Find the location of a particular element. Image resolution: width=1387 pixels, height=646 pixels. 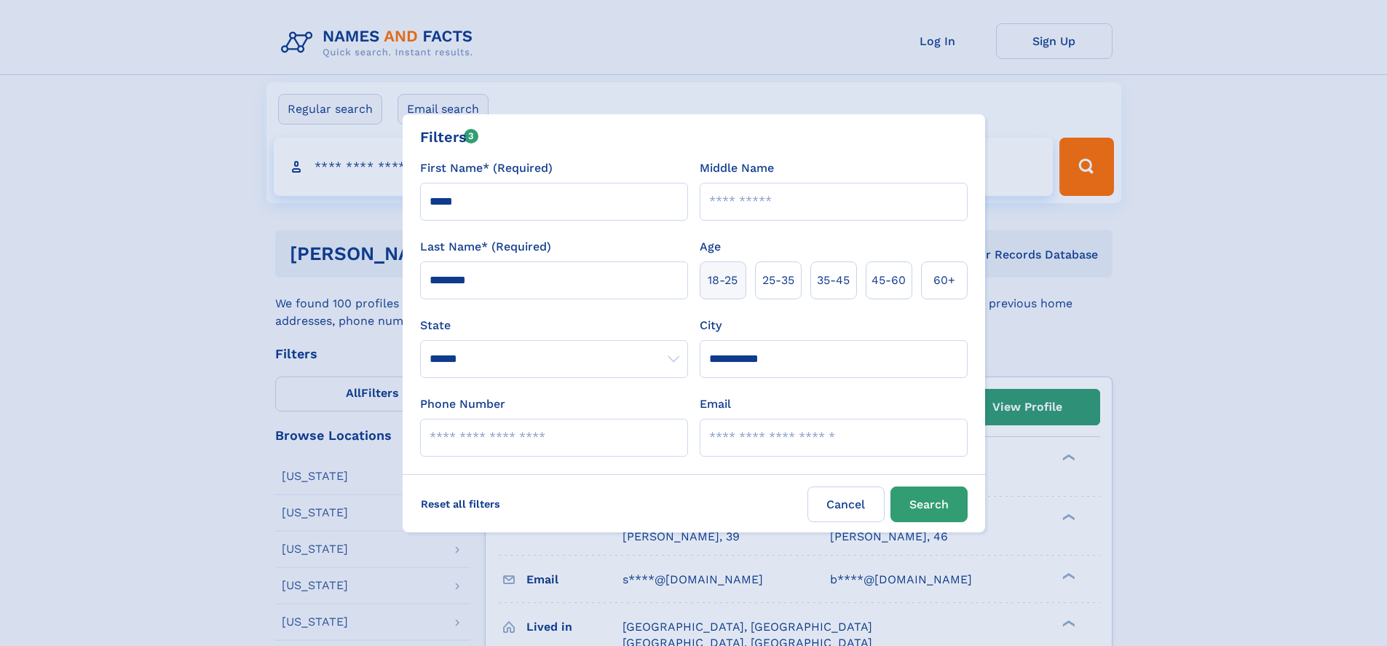

label: First Name* (Required) is located at coordinates (487, 168).